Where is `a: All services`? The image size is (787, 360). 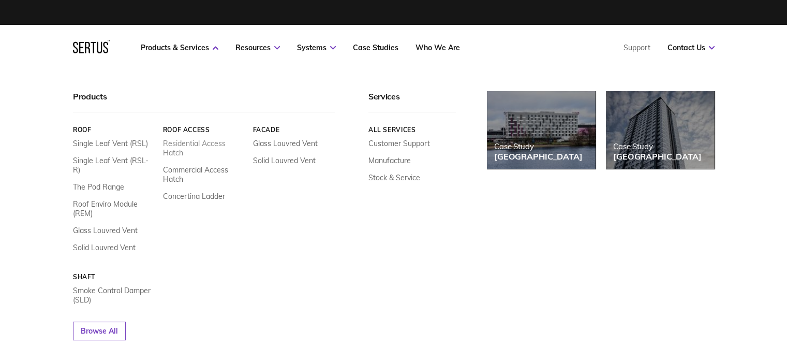 a: All services is located at coordinates (412, 129).